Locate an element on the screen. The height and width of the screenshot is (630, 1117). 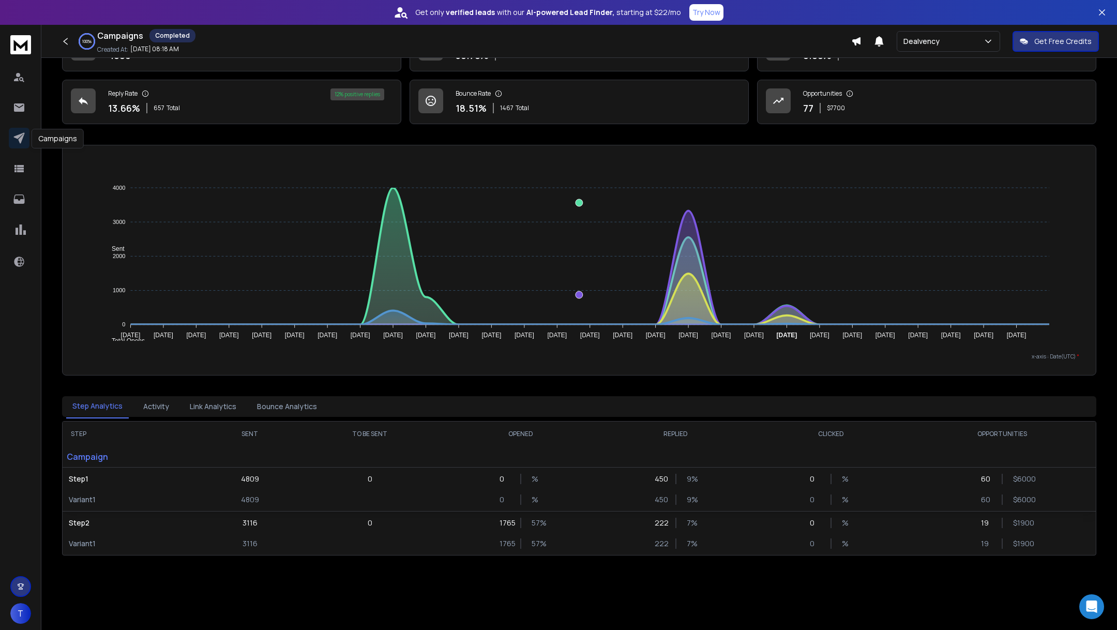
strong: verified leads is located at coordinates (470, 12).